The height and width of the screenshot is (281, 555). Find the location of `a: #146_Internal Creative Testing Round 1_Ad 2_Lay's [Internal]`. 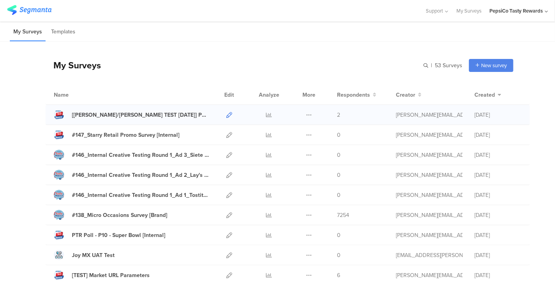

a: #146_Internal Creative Testing Round 1_Ad 2_Lay's [Internal] is located at coordinates (131, 175).